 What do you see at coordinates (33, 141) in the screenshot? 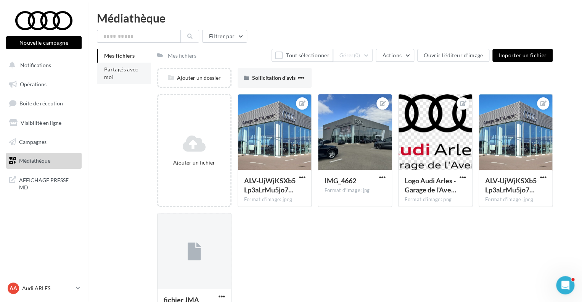
I see `span: Campagnes` at bounding box center [33, 141].